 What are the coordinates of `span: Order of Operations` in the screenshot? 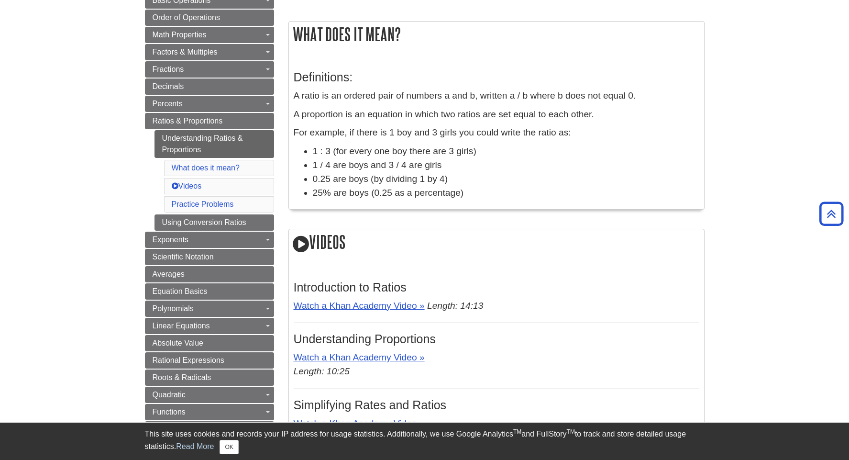 It's located at (186, 17).